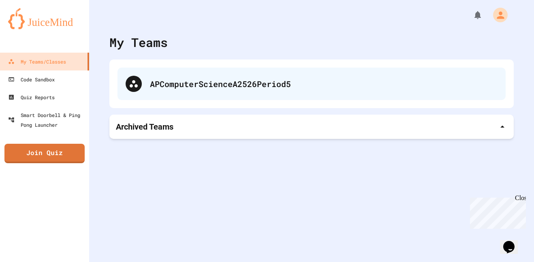 Image resolution: width=534 pixels, height=262 pixels. I want to click on div: My Teams/Classes, so click(37, 62).